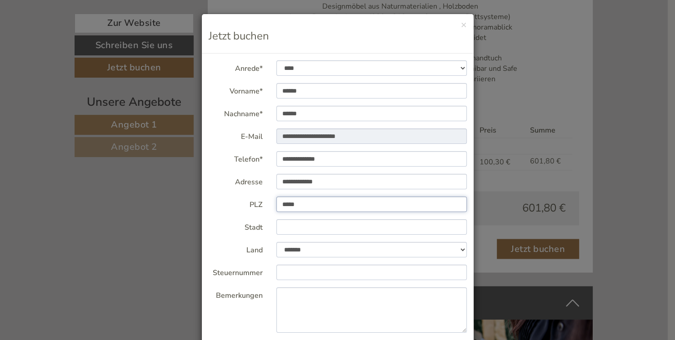  What do you see at coordinates (79, 38) in the screenshot?
I see `div: Guten Tag, wie können wir Ihnen helfen?` at bounding box center [79, 38].